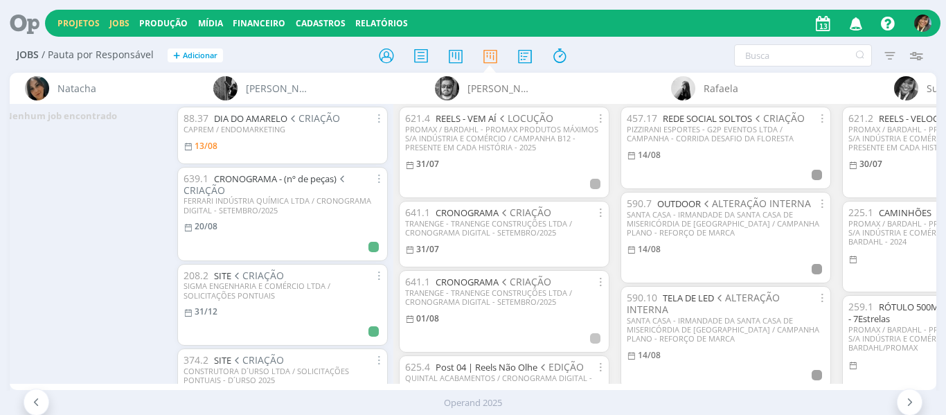 The image size is (946, 415). Describe the element at coordinates (561, 366) in the screenshot. I see `span: EDIÇÃO` at that location.